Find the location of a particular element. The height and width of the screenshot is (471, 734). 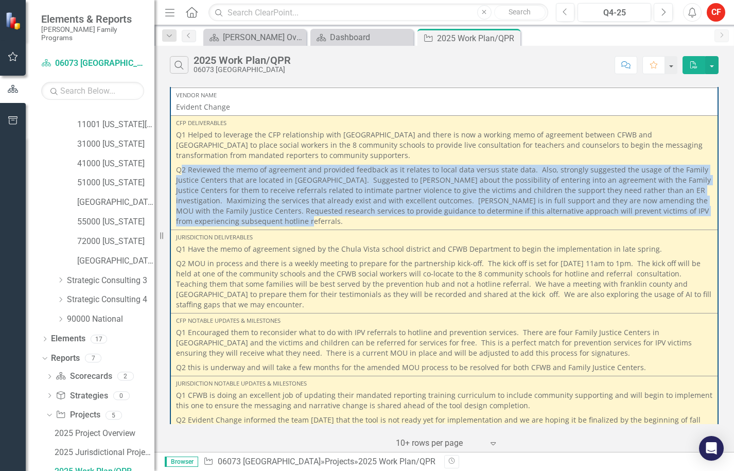

a: Strategic Consulting 3 is located at coordinates (111, 281).